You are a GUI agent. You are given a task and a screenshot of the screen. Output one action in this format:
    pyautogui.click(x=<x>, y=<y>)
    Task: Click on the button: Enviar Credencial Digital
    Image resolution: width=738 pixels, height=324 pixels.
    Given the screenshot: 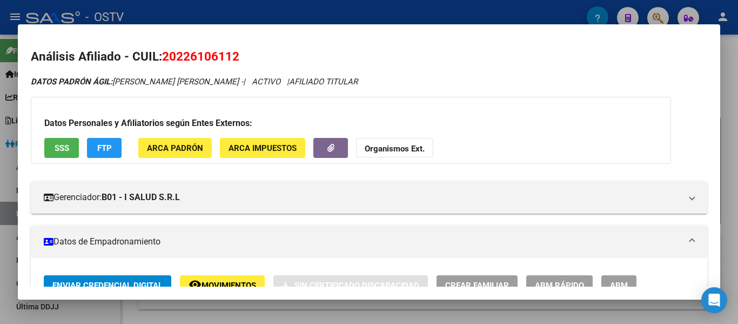 What is the action you would take?
    pyautogui.click(x=108, y=285)
    